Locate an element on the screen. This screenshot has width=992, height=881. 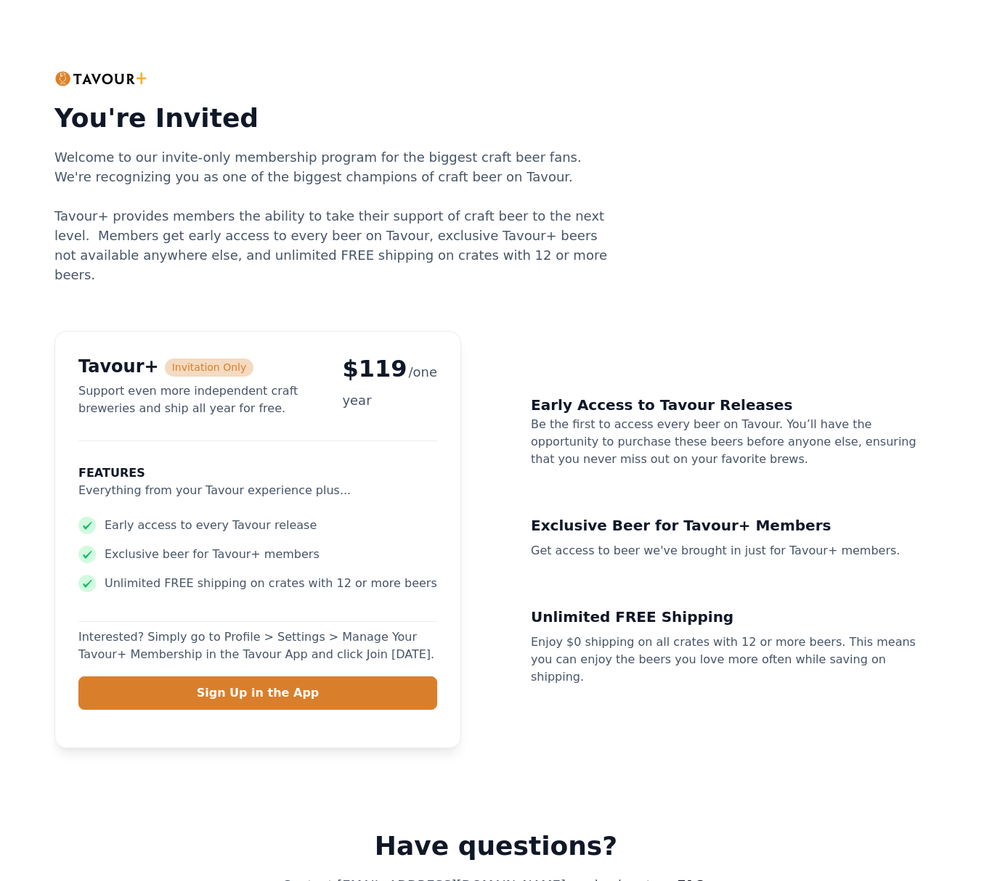
h5: Early Access to Tavour Releases is located at coordinates (734, 405).